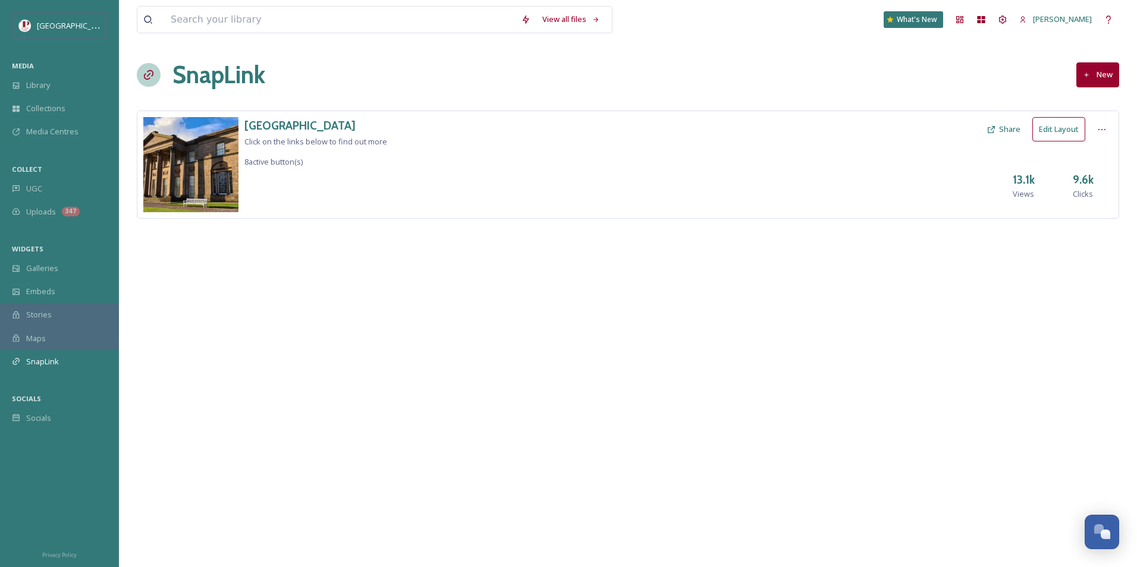  What do you see at coordinates (571, 19) in the screenshot?
I see `a: View all files` at bounding box center [571, 19].